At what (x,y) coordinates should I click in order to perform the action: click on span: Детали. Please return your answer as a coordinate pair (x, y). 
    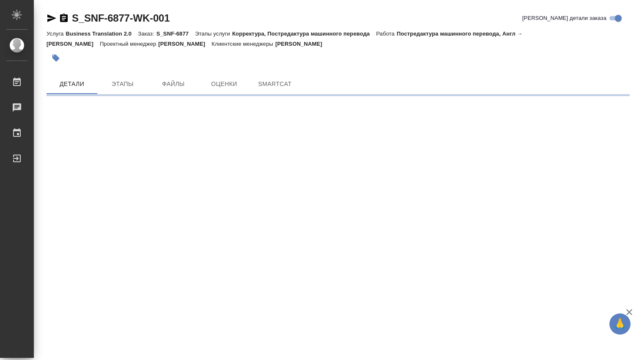
    Looking at the image, I should click on (72, 84).